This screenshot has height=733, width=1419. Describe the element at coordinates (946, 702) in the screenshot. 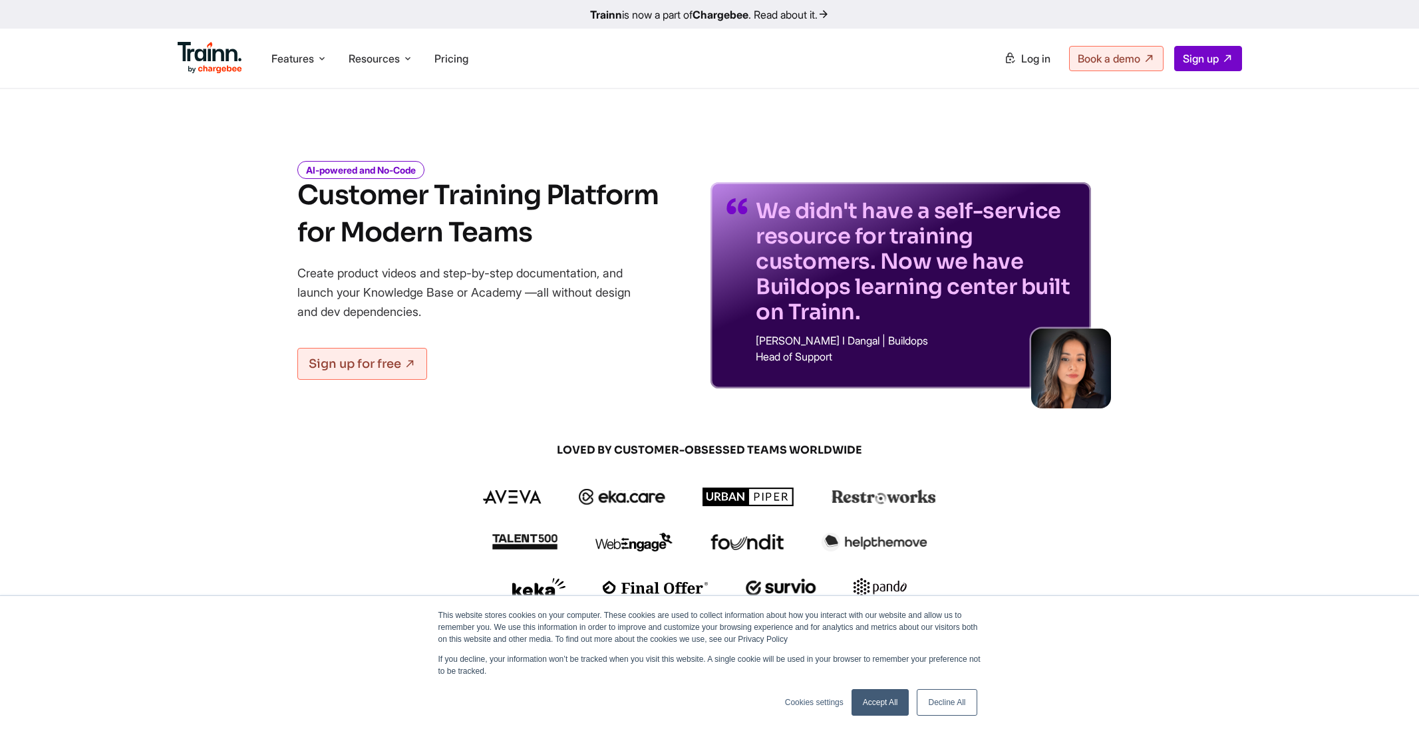

I see `a: Decline All` at that location.